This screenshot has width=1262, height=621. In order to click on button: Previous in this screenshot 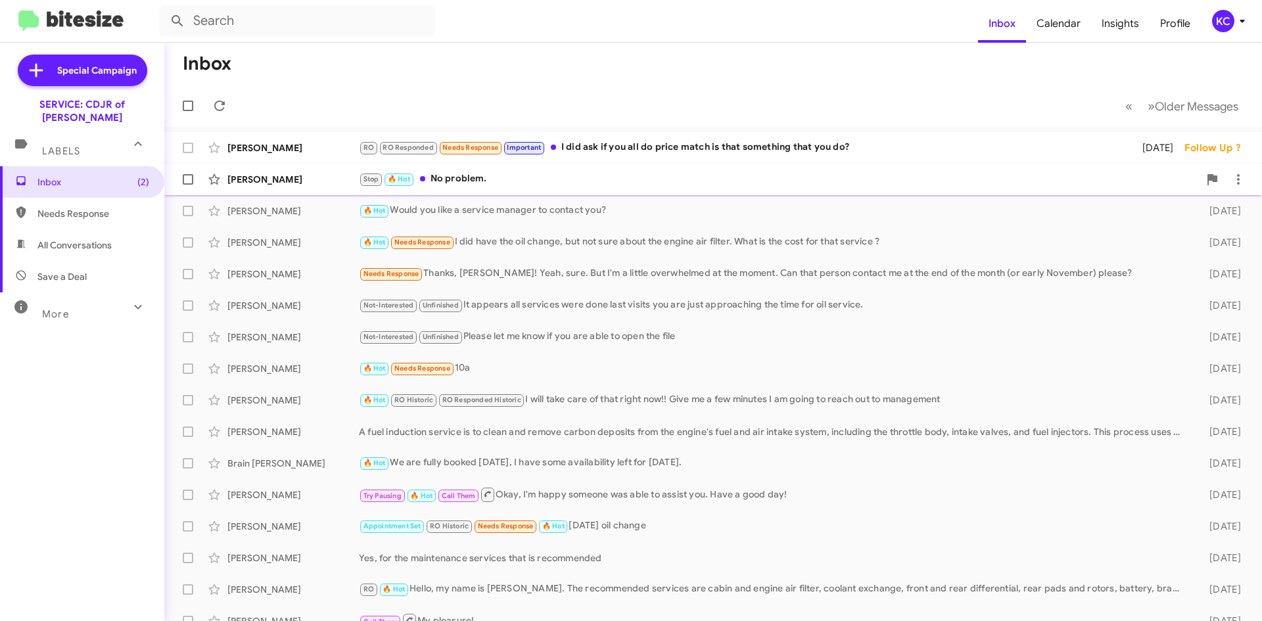, I will do `click(1128, 106)`.